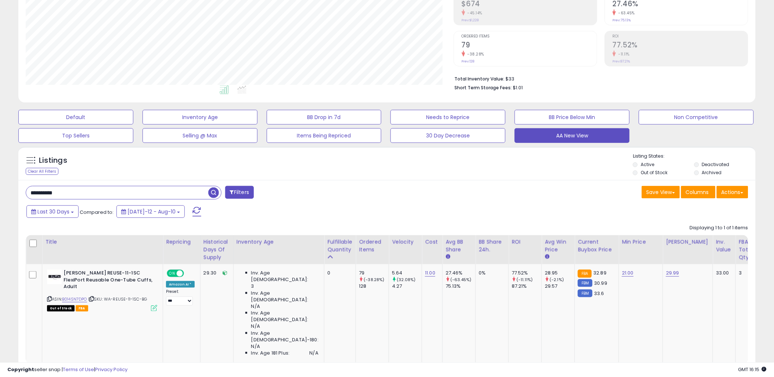 The width and height of the screenshot is (774, 377). What do you see at coordinates (405, 242) in the screenshot?
I see `div: Velocity` at bounding box center [405, 242].